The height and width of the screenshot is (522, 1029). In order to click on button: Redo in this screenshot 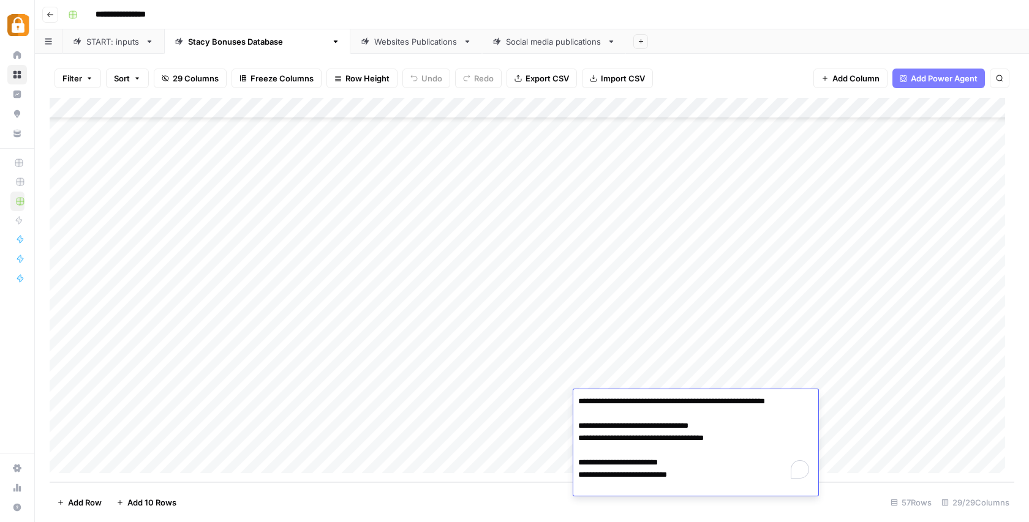, I will do `click(478, 78)`.